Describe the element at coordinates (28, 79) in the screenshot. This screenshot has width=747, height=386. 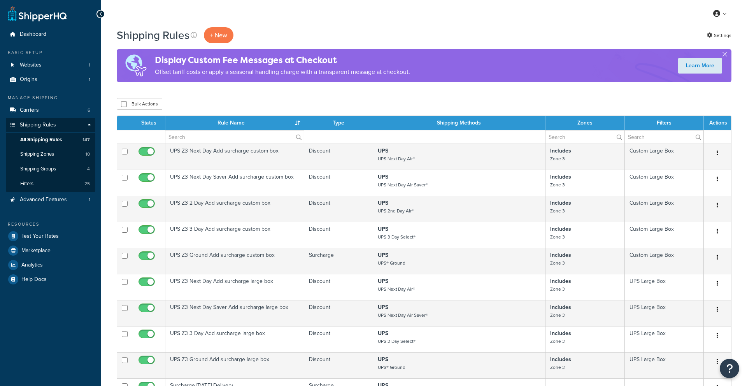
I see `span: Origins` at that location.